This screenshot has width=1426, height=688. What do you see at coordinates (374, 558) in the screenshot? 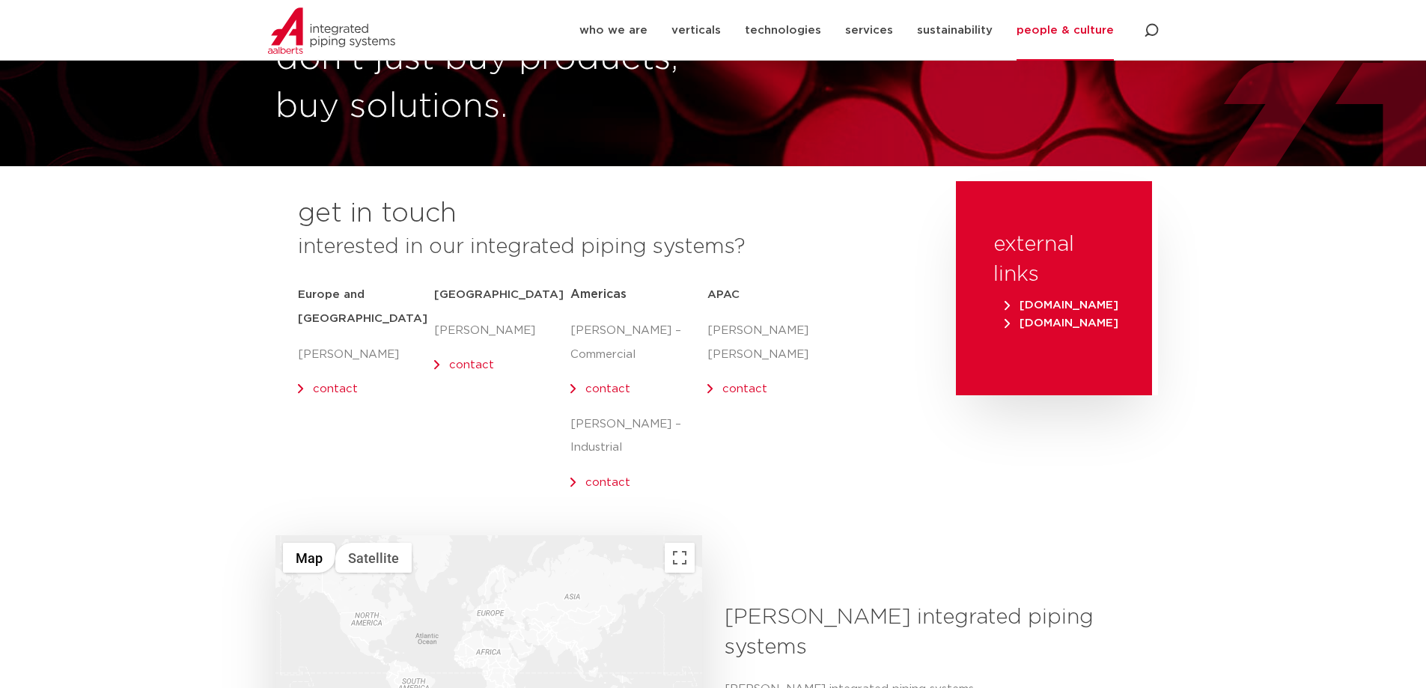
I see `button: Show satellite imagery` at bounding box center [374, 558].